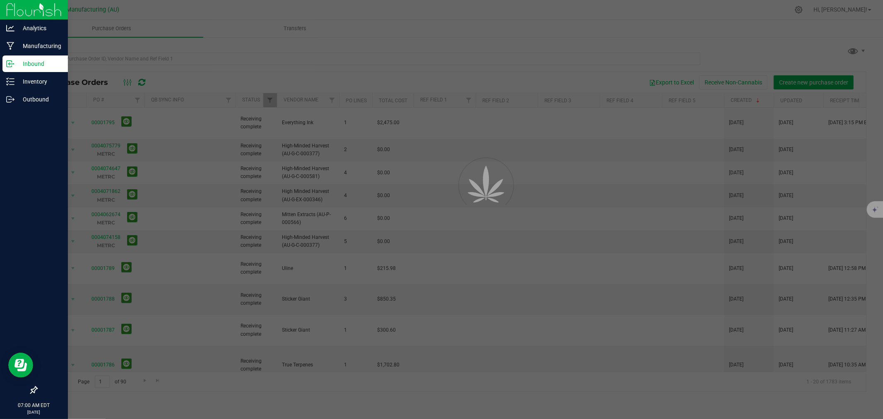  Describe the element at coordinates (10, 46) in the screenshot. I see `inline-svg: Manufacturing` at that location.